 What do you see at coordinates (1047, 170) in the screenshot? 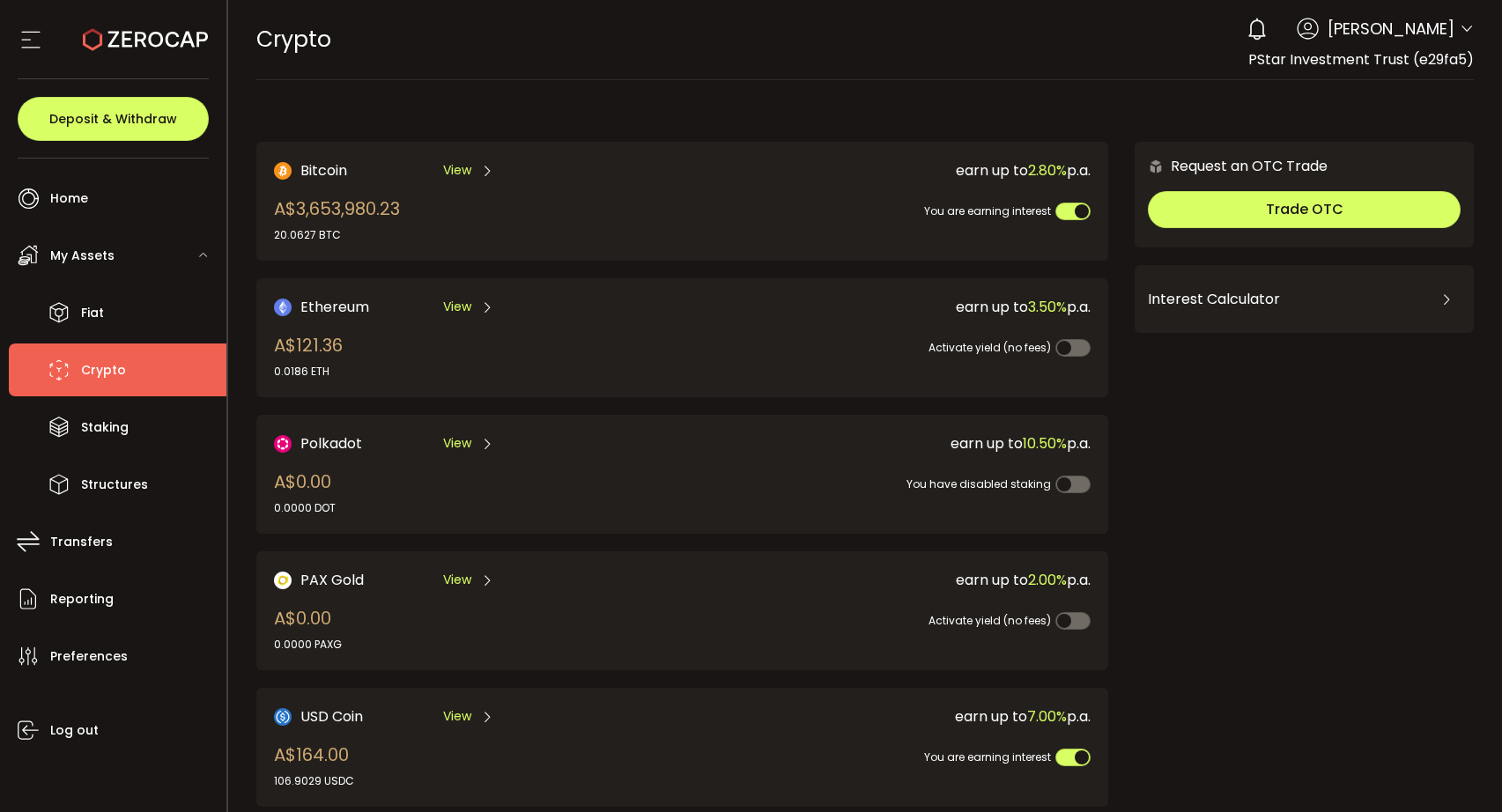
I see `span: 2.80%` at bounding box center [1047, 170].